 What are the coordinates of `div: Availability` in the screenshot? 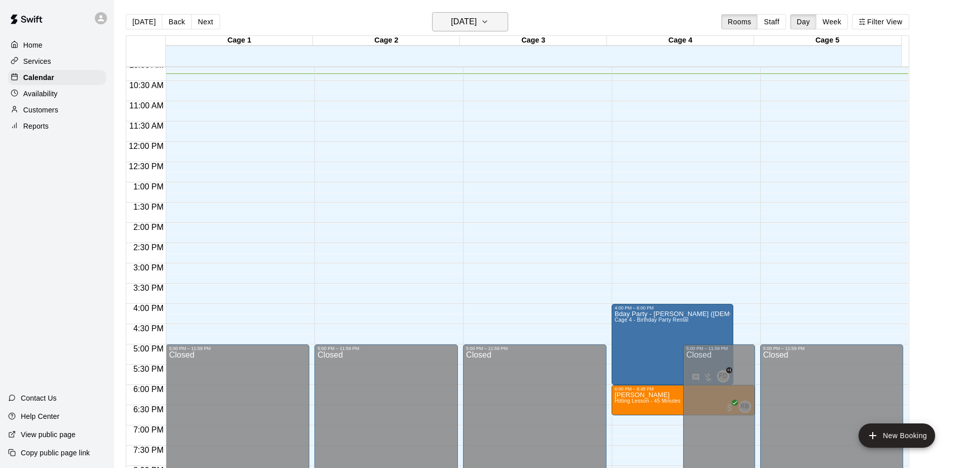 It's located at (57, 94).